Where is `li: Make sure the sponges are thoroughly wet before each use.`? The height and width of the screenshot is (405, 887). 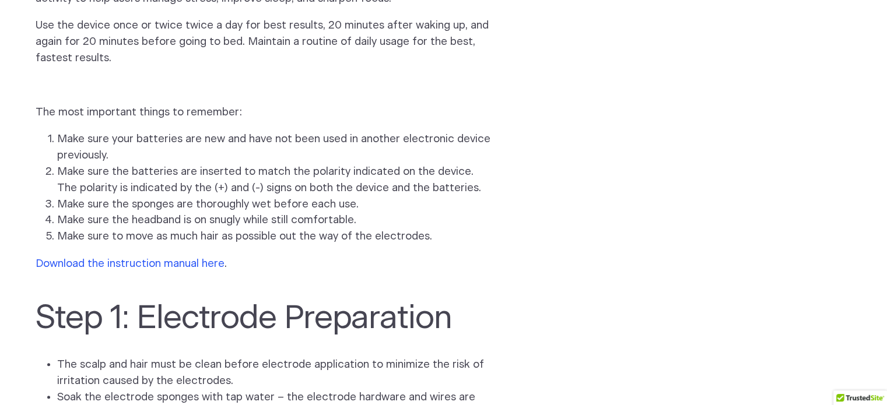
li: Make sure the sponges are thoroughly wet before each use. is located at coordinates (274, 205).